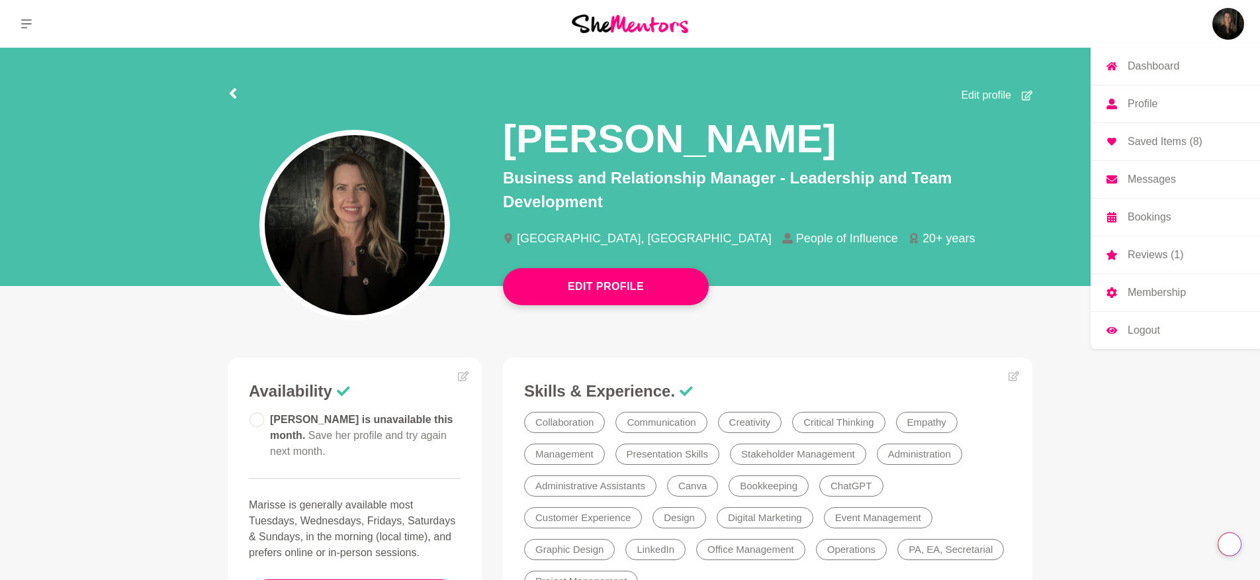 The height and width of the screenshot is (580, 1260). I want to click on p: Logout, so click(1144, 330).